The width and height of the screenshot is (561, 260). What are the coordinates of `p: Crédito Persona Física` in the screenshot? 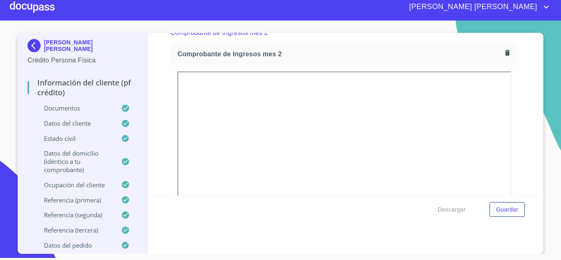 It's located at (83, 60).